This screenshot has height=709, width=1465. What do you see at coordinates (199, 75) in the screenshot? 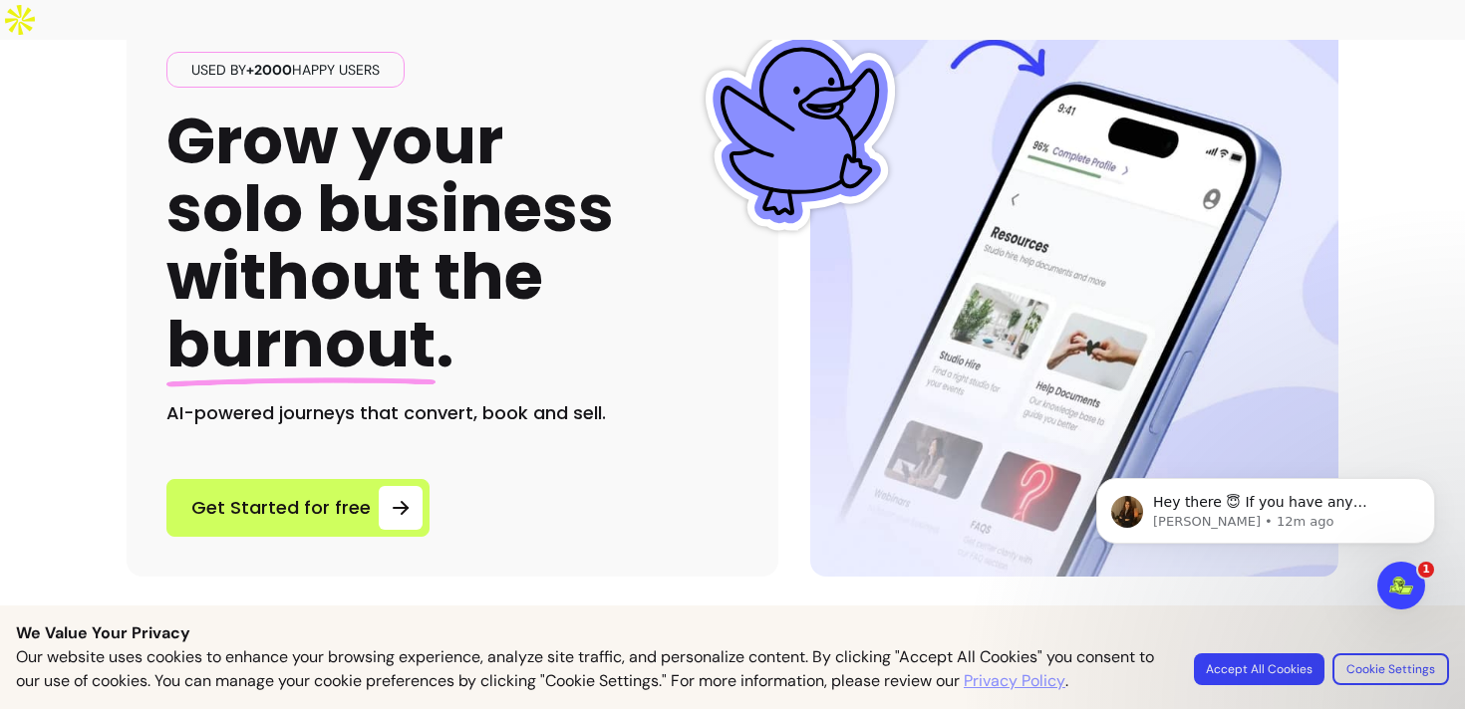
I see `div: message notification from Roberta, 12m ago. Hey there 😇 If you have any question about what you c...` at bounding box center [199, 75].